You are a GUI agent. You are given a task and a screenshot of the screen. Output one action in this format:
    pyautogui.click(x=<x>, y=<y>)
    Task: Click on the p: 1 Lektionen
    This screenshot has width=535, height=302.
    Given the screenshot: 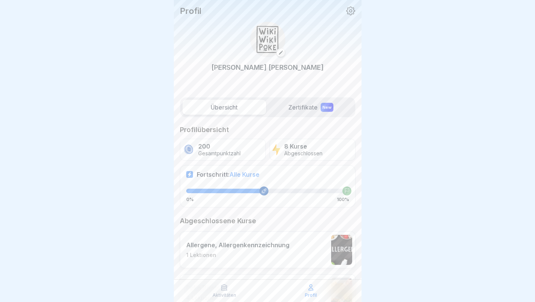 What is the action you would take?
    pyautogui.click(x=238, y=255)
    